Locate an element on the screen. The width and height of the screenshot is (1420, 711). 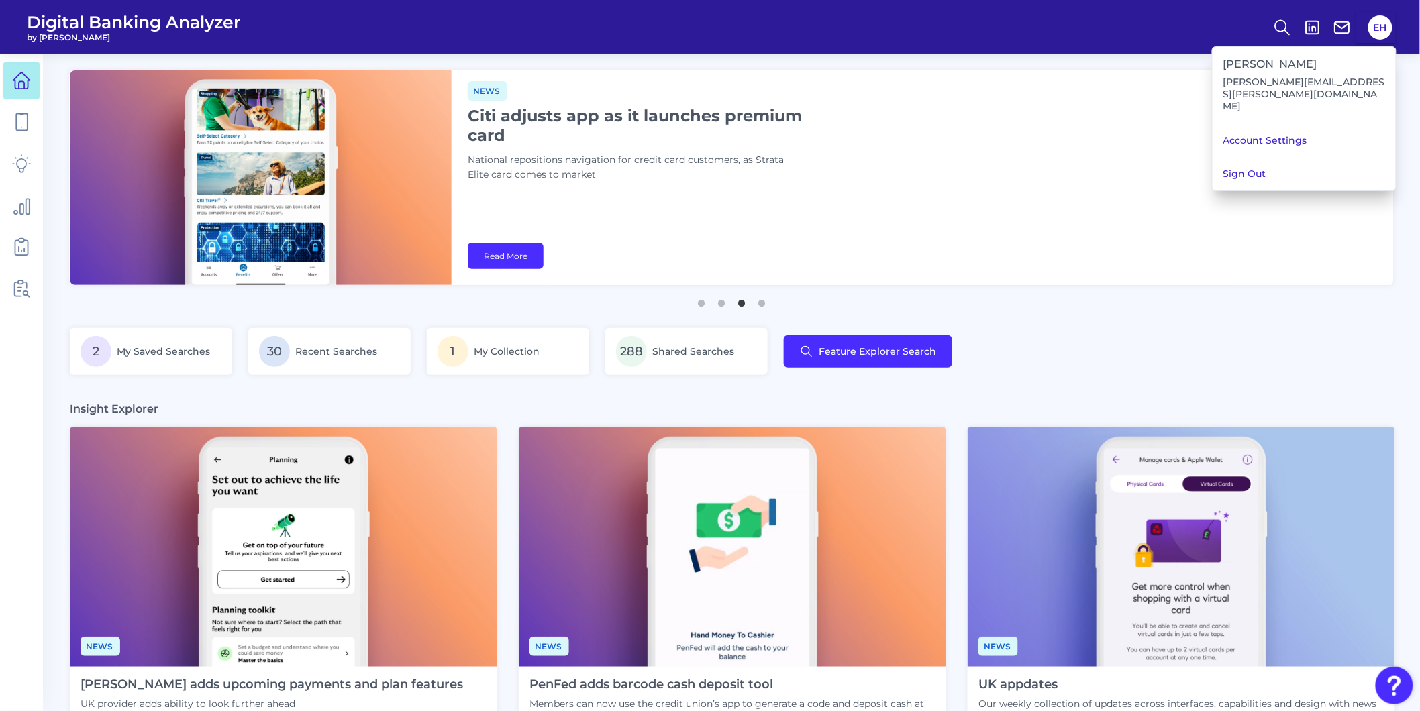
a: Account Settings is located at coordinates (1304, 140).